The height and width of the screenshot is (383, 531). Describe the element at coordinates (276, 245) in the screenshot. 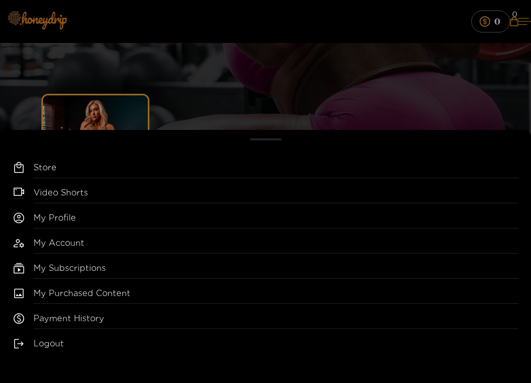

I see `div: My Account` at that location.